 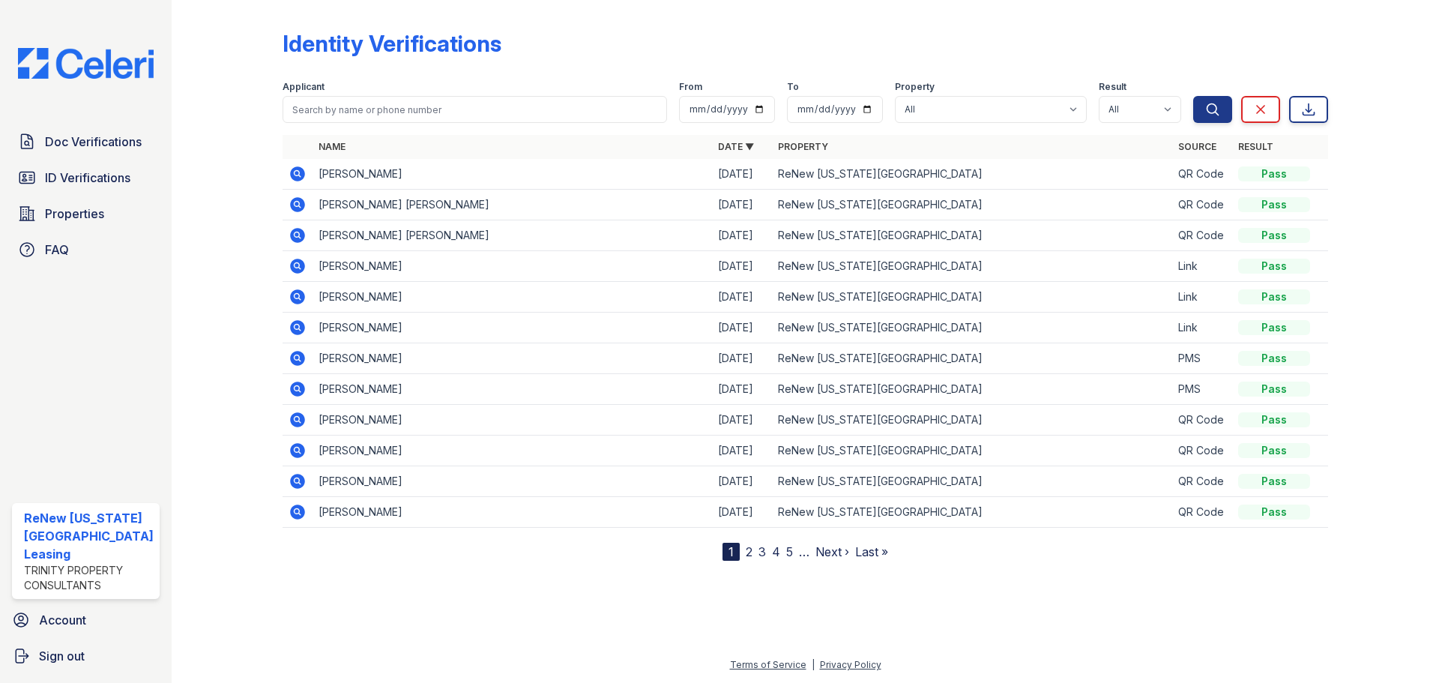 What do you see at coordinates (1197, 146) in the screenshot?
I see `a: Source` at bounding box center [1197, 146].